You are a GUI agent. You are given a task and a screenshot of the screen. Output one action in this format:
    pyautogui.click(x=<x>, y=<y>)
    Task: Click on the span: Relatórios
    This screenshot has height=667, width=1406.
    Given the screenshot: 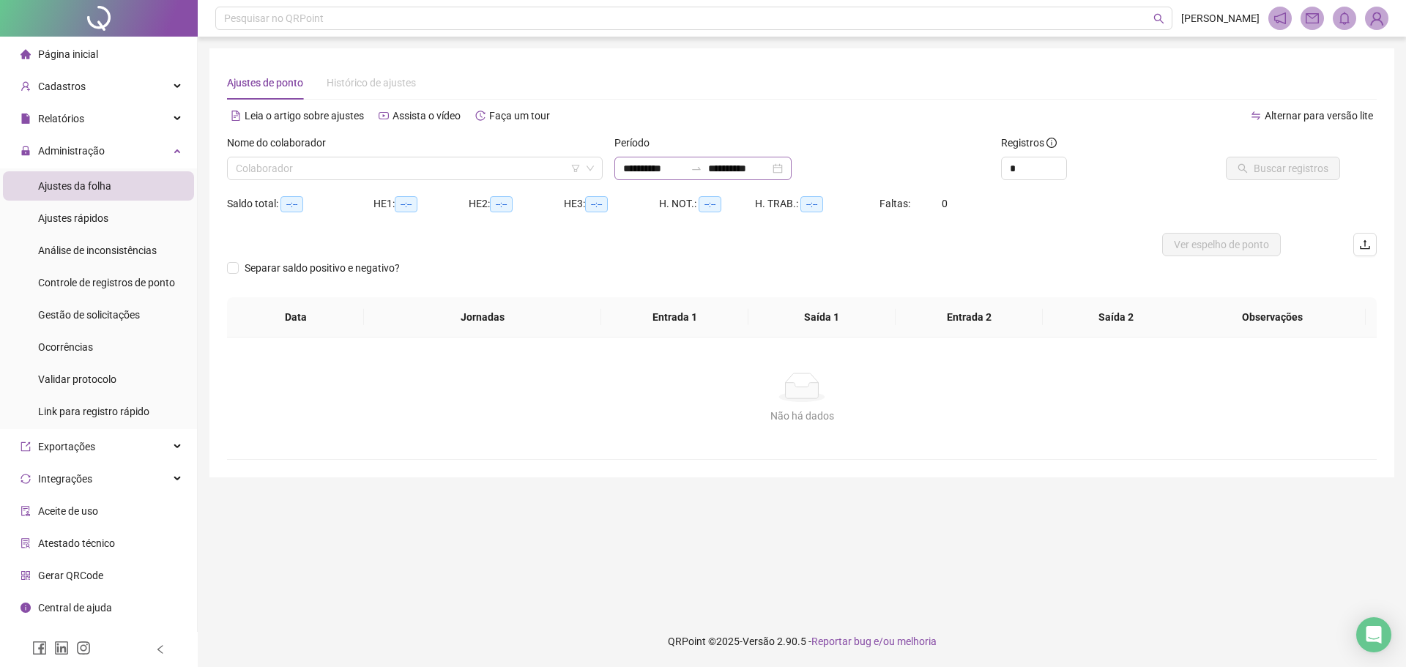 What is the action you would take?
    pyautogui.click(x=61, y=119)
    